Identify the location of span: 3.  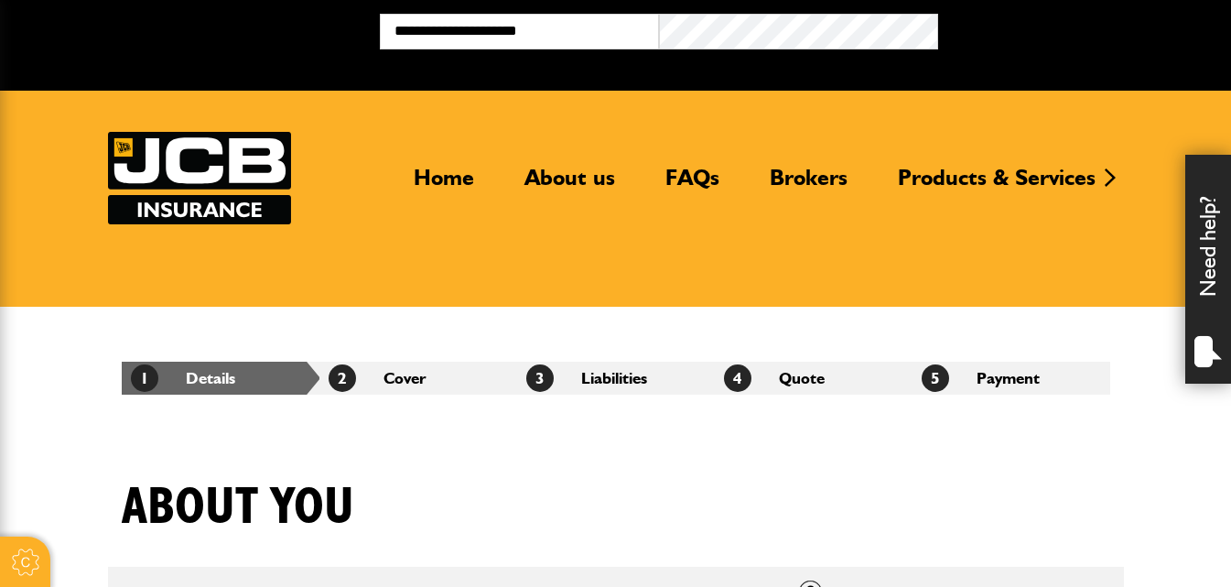
(540, 378).